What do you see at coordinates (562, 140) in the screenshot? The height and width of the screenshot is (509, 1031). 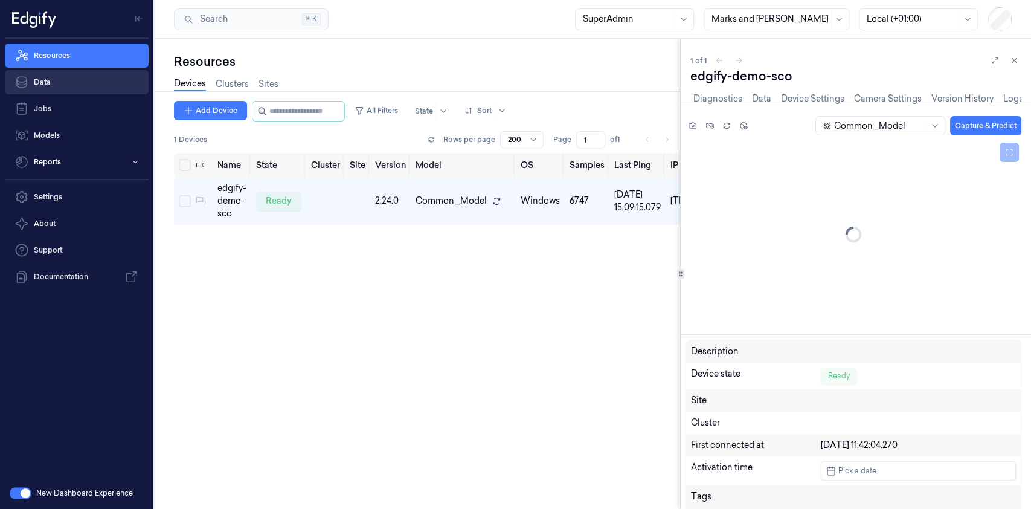 I see `span: Page` at bounding box center [562, 140].